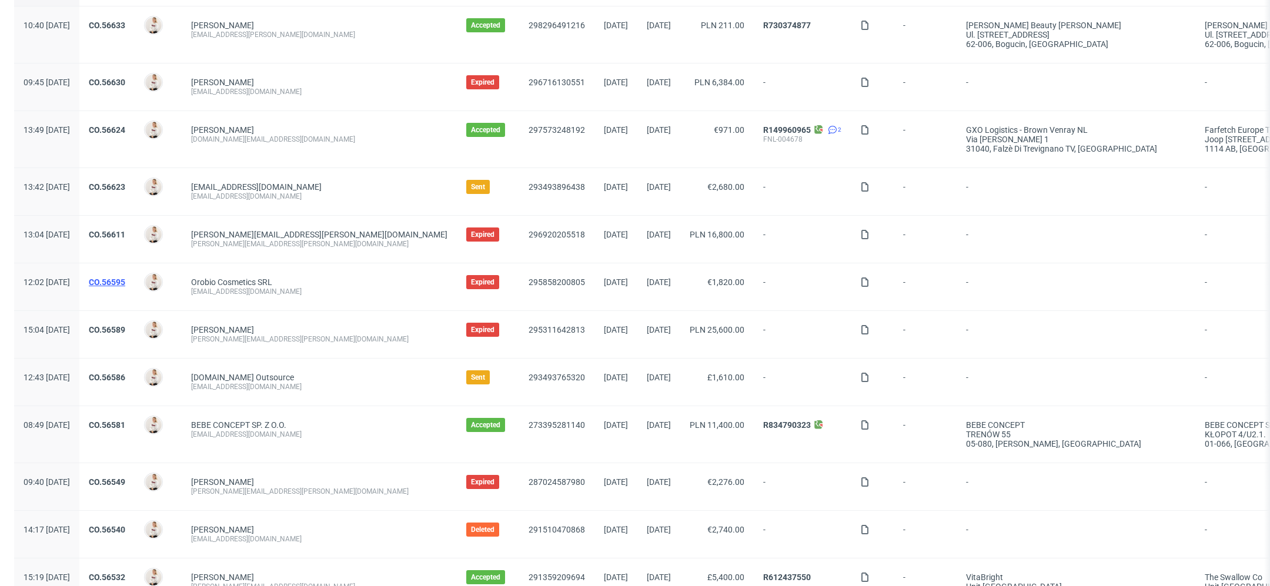 The width and height of the screenshot is (1270, 586). What do you see at coordinates (725, 187) in the screenshot?
I see `span: €2,680.00` at bounding box center [725, 187].